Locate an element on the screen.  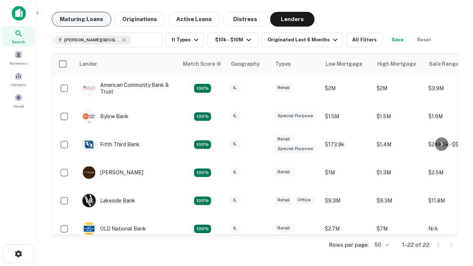
div: Geography is located at coordinates (245, 64).